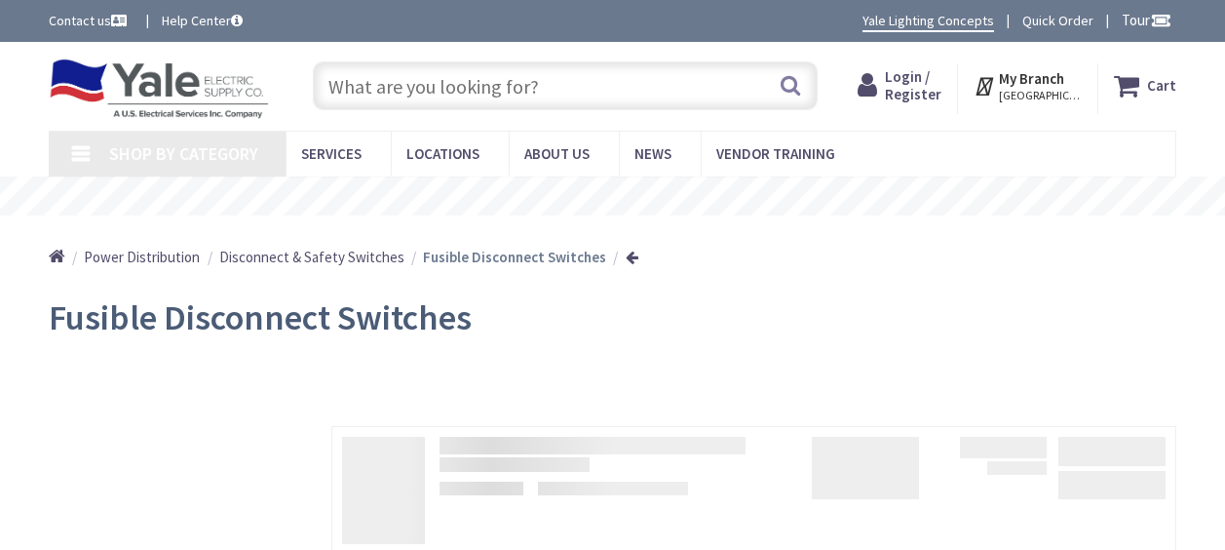  Describe the element at coordinates (159, 89) in the screenshot. I see `img: Yale Electric Supply Co.` at that location.